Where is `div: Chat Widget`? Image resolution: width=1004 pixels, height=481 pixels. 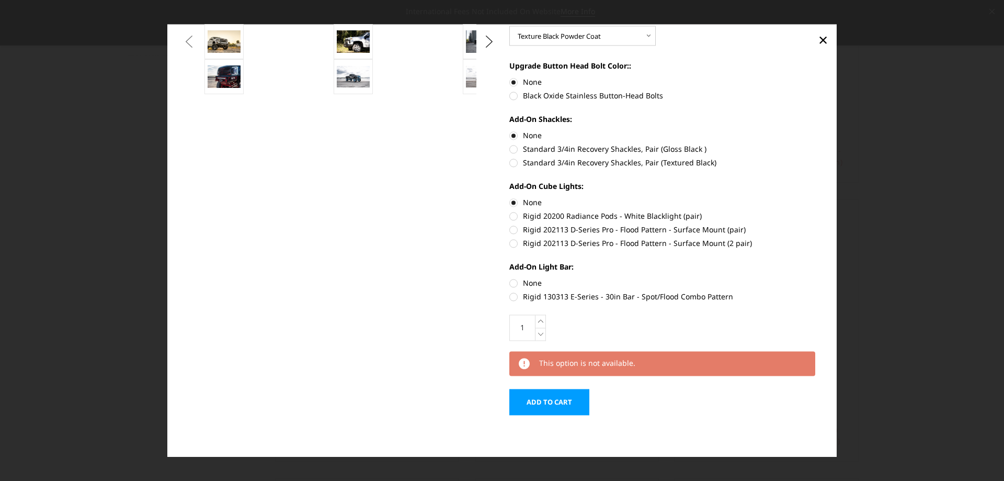
div: Chat Widget is located at coordinates (978, 456).